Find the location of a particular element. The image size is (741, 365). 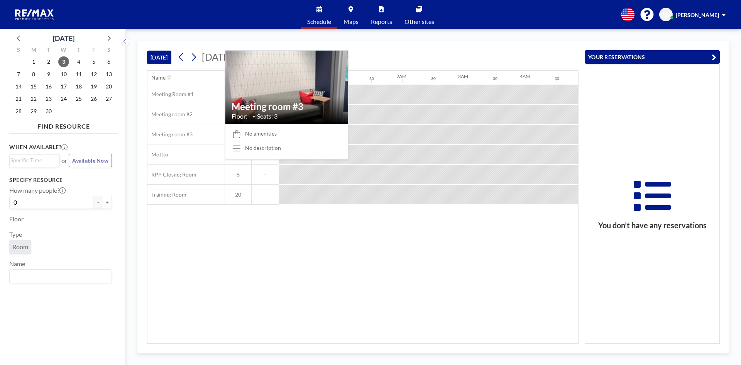

span: Monday, September 22, 2025 is located at coordinates (34, 99).